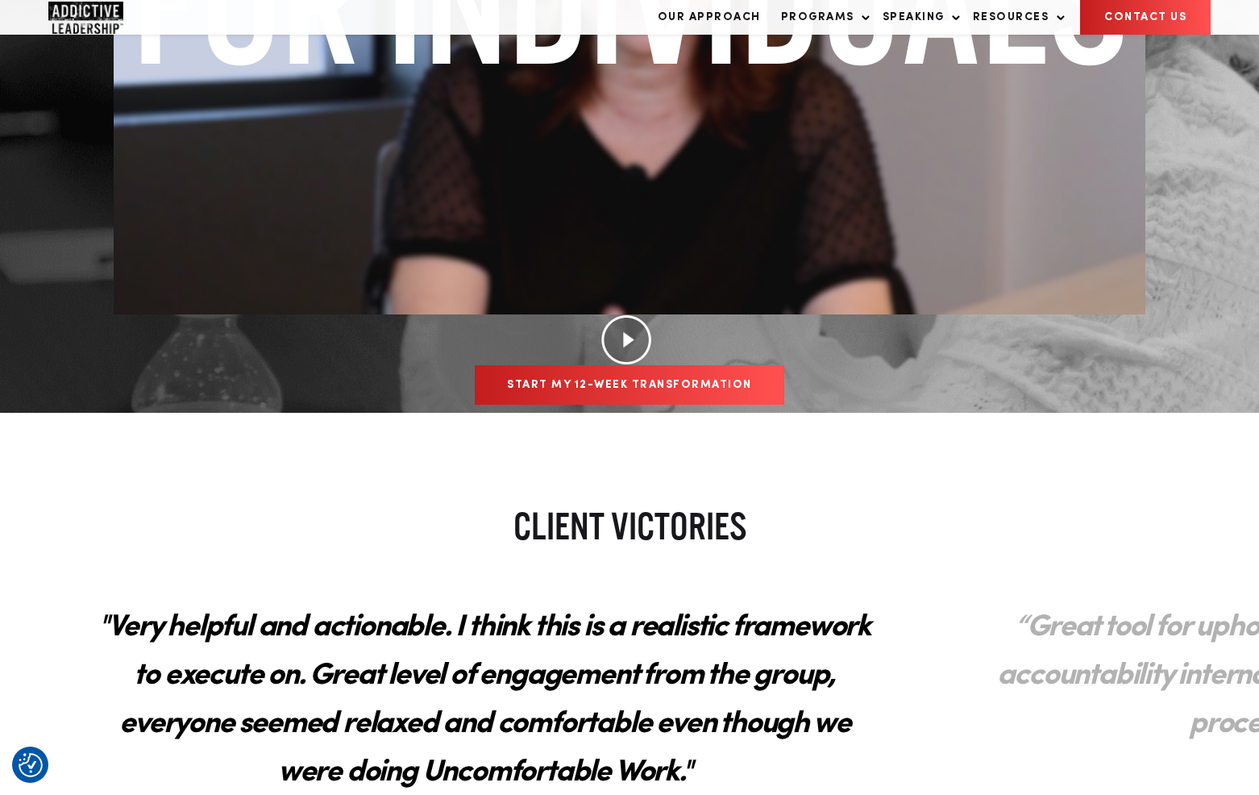 The image size is (1259, 795). Describe the element at coordinates (917, 17) in the screenshot. I see `a: Speaking` at that location.